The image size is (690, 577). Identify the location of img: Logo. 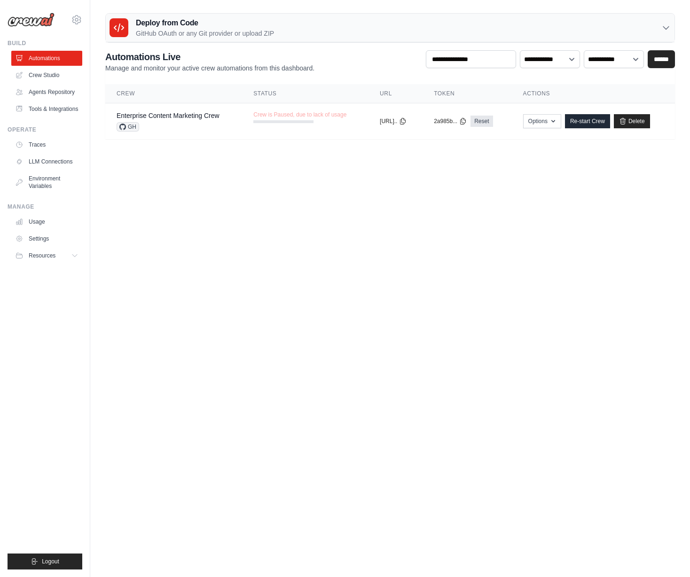
(31, 20).